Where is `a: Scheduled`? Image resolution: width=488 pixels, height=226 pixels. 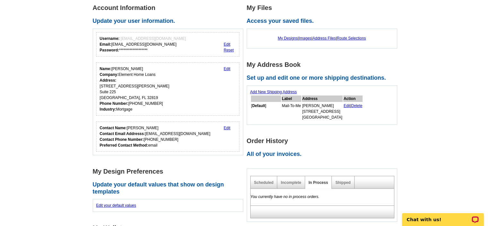 a: Scheduled is located at coordinates (264, 182).